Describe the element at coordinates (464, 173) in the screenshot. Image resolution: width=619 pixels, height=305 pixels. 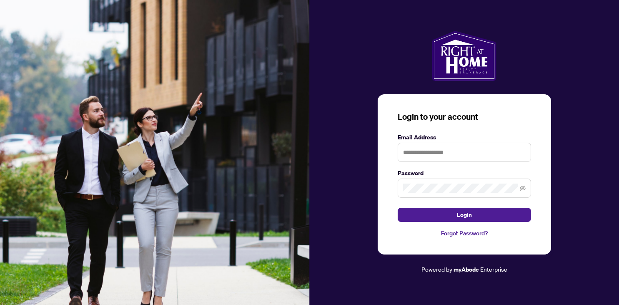
I see `label: Password` at that location.